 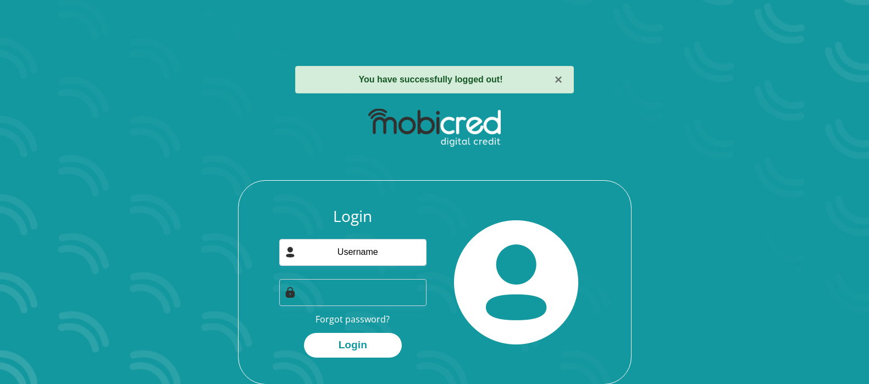 I want to click on img: user-icon image, so click(x=290, y=252).